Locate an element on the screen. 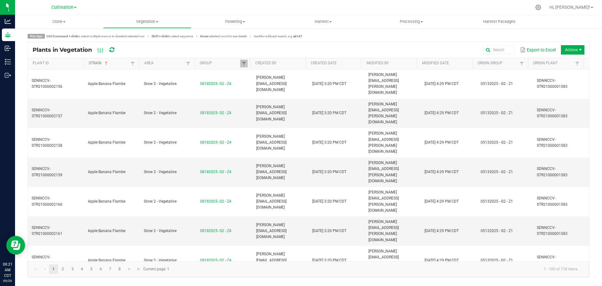 The width and height of the screenshot is (602, 286). strong: ak%47 is located at coordinates (297, 36).